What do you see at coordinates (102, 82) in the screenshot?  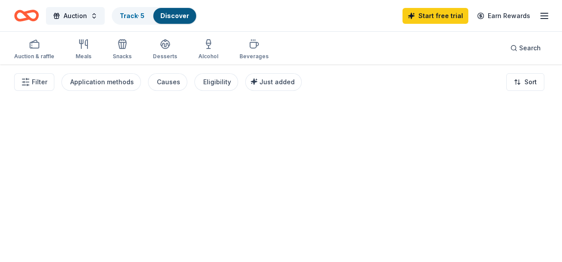 I see `div: Application methods` at bounding box center [102, 82].